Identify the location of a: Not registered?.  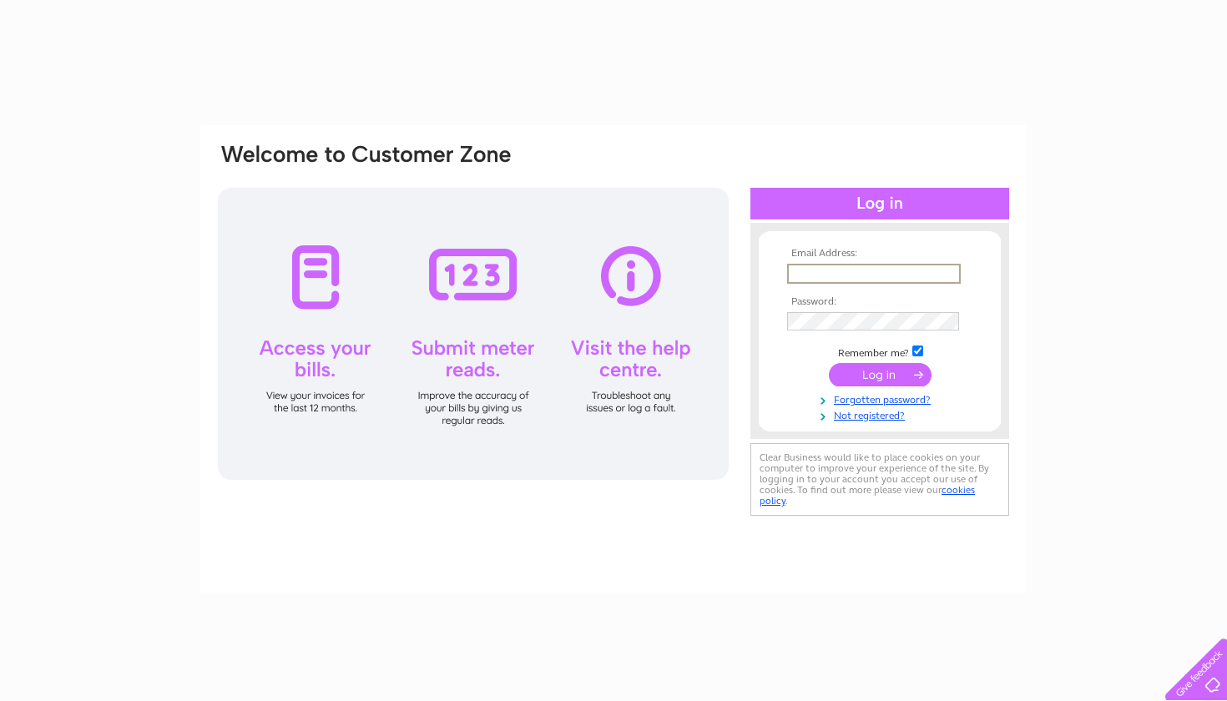
(881, 414).